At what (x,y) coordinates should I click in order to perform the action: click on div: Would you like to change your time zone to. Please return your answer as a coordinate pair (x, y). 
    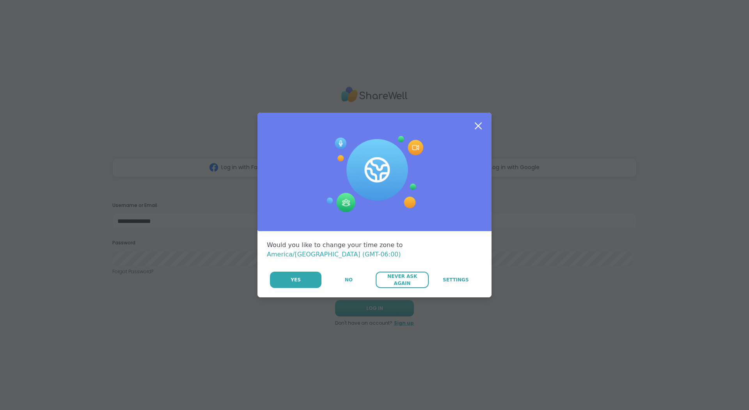
    Looking at the image, I should click on (375, 250).